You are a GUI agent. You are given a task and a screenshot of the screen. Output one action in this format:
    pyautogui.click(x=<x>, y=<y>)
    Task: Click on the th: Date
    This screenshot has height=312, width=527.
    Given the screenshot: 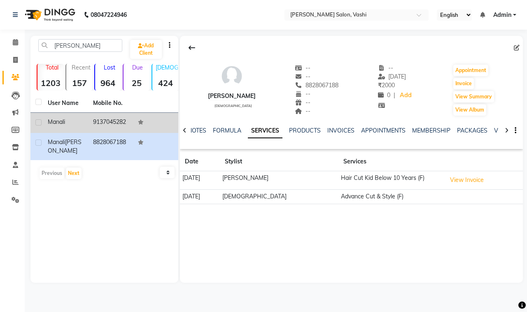 What is the action you would take?
    pyautogui.click(x=200, y=162)
    